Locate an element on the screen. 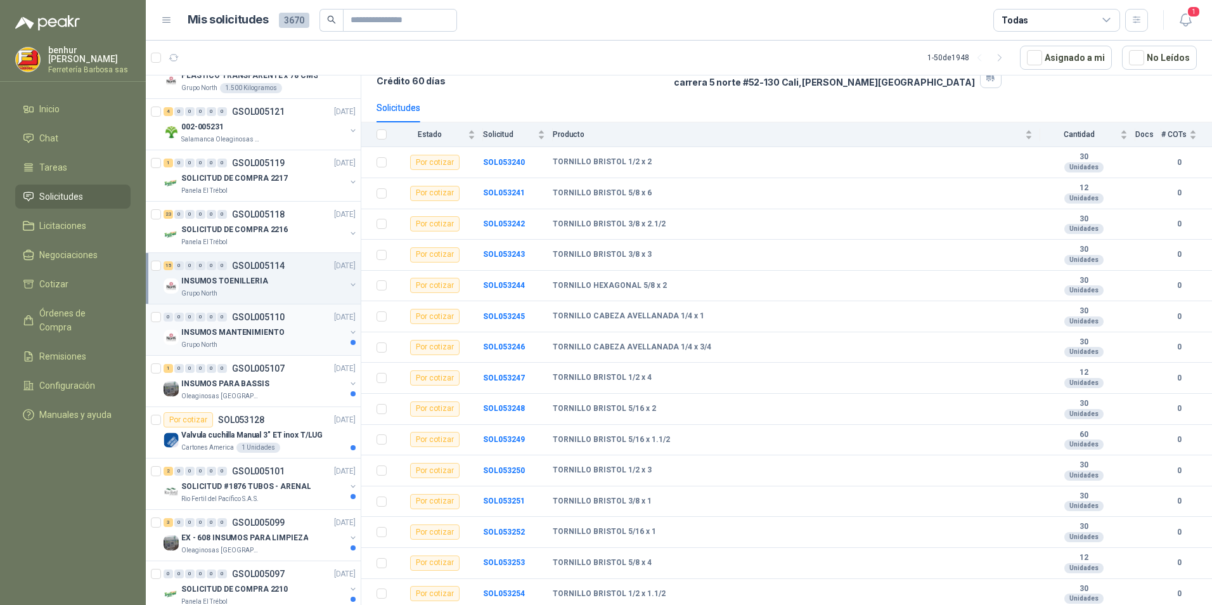 Image resolution: width=1212 pixels, height=605 pixels. div: 15 is located at coordinates (168, 266).